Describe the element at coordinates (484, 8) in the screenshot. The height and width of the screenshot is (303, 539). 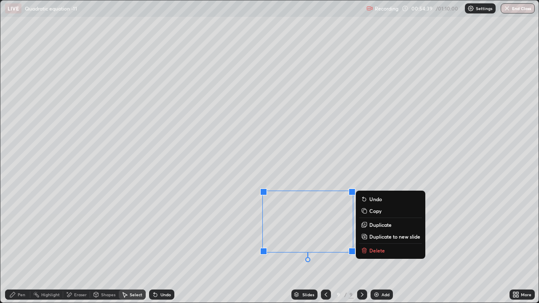
I see `p: Settings` at that location.